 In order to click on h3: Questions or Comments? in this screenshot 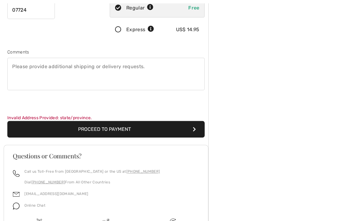, I will do `click(106, 155)`.